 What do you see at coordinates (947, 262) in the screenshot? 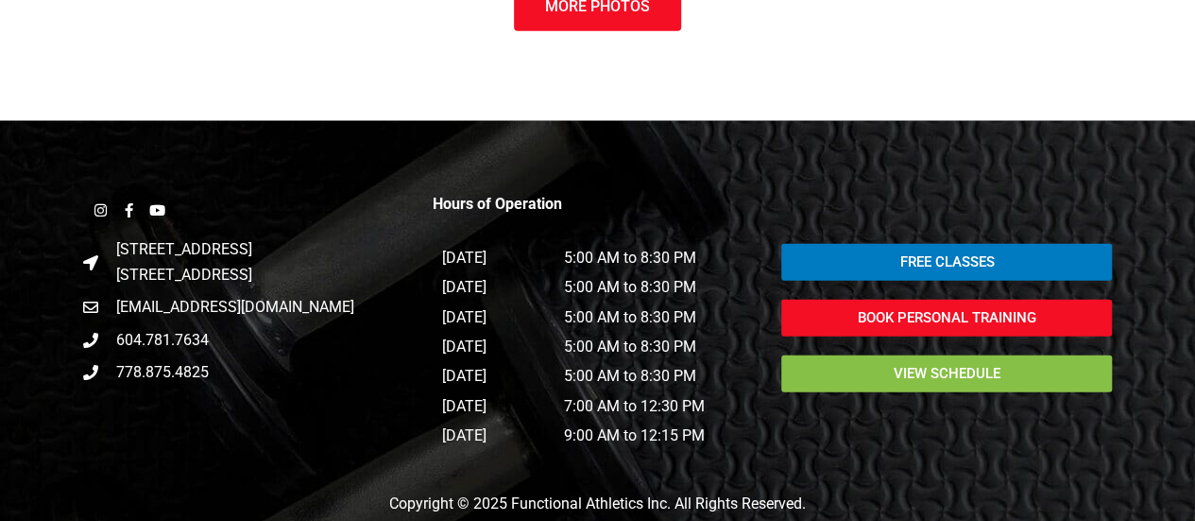
I see `span: Free Classes` at bounding box center [947, 262].